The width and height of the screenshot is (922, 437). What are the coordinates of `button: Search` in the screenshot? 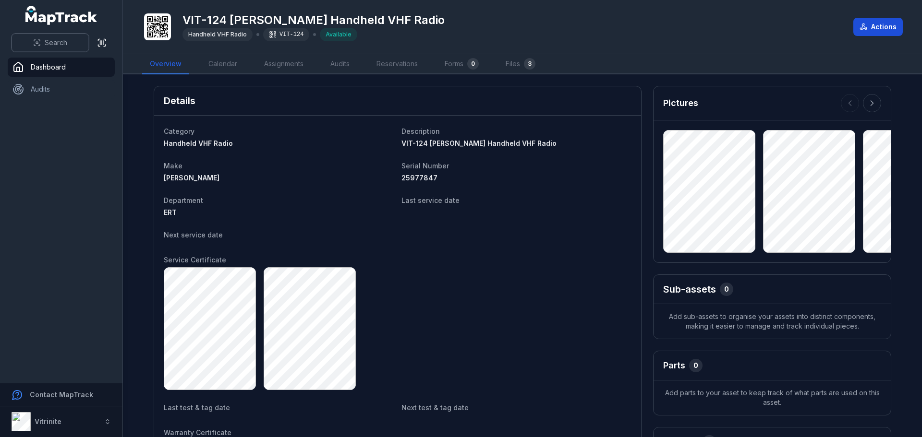 It's located at (50, 43).